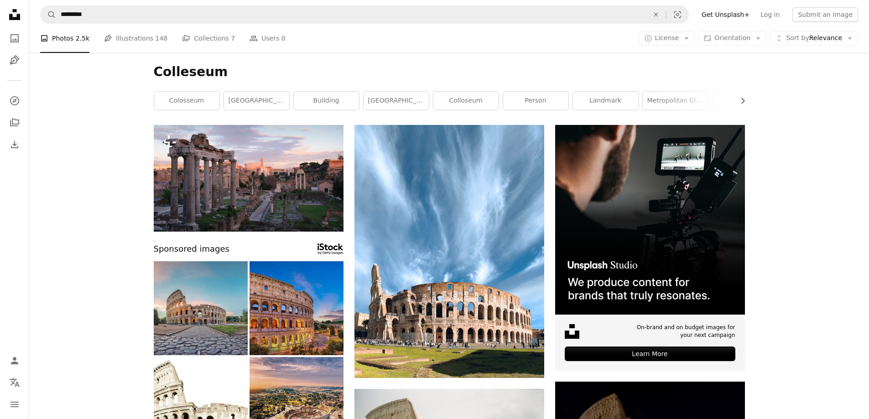 The image size is (869, 419). What do you see at coordinates (15, 383) in the screenshot?
I see `button: Language` at bounding box center [15, 383].